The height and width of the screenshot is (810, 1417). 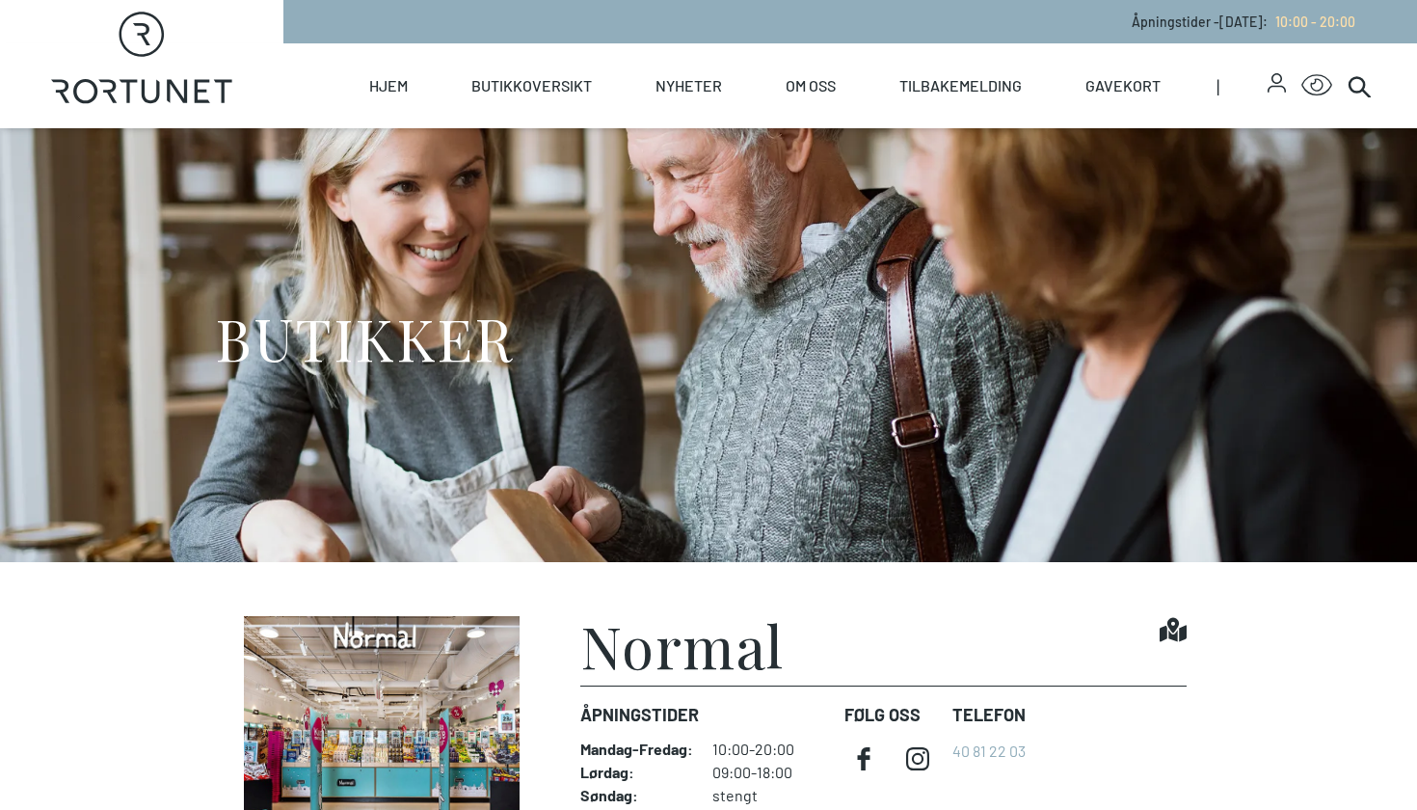 What do you see at coordinates (683, 645) in the screenshot?
I see `h1: Normal` at bounding box center [683, 645].